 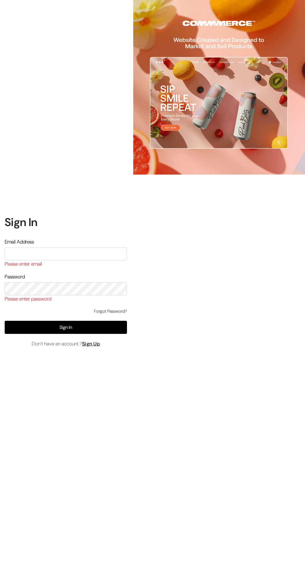 What do you see at coordinates (23, 264) in the screenshot?
I see `label: Please enter email` at bounding box center [23, 264].